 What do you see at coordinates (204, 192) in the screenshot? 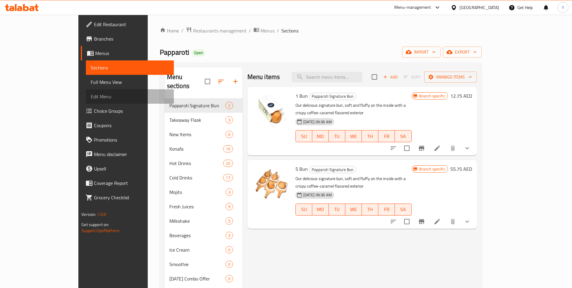
I see `div: Mojito3` at bounding box center [204, 192].